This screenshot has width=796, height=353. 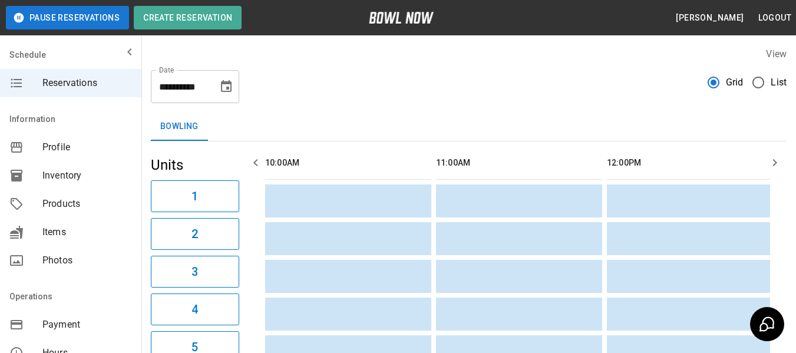 I want to click on button: 2, so click(x=195, y=234).